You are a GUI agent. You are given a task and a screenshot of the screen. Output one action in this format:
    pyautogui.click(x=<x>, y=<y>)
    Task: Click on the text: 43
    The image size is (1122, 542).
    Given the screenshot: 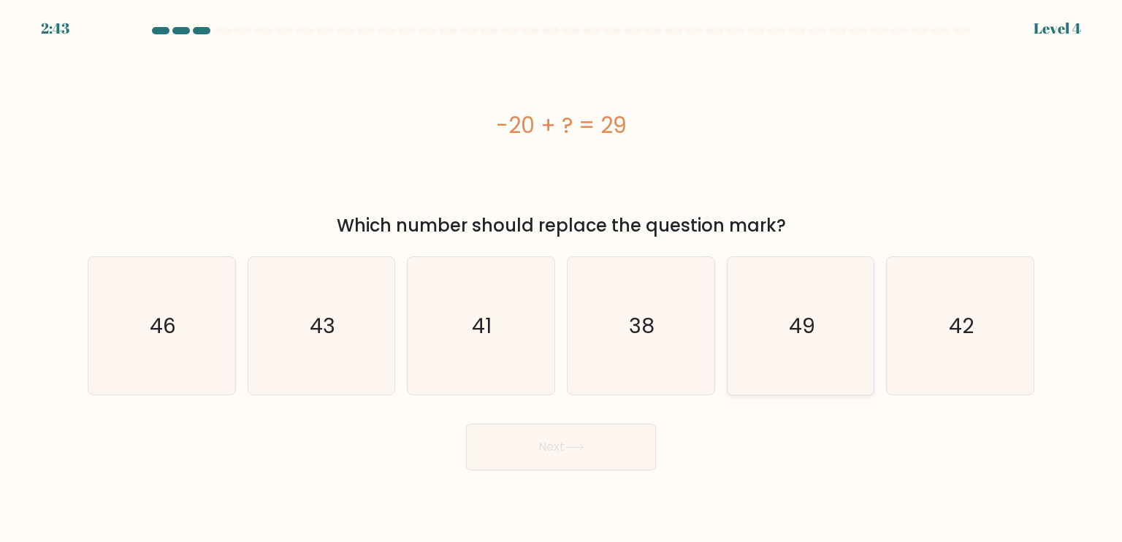 What is the action you would take?
    pyautogui.click(x=322, y=325)
    